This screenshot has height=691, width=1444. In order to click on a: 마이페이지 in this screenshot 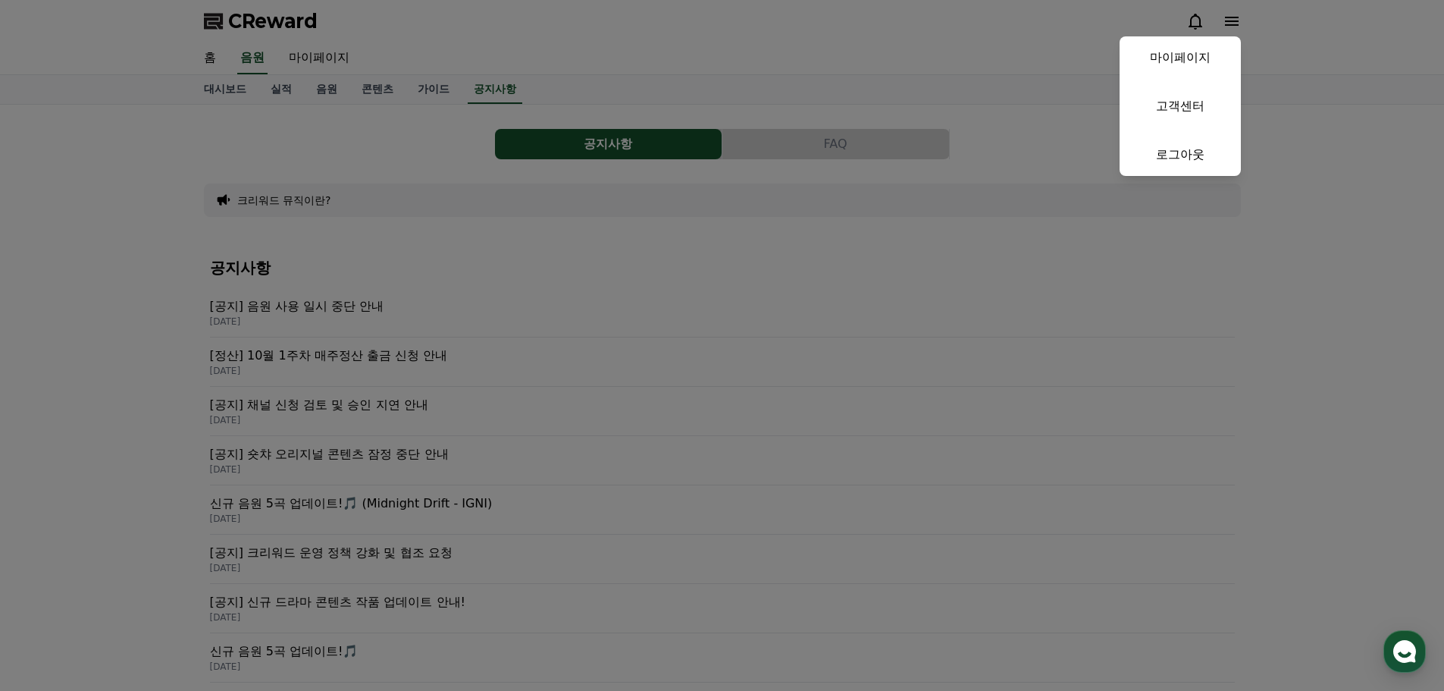, I will do `click(1180, 58)`.